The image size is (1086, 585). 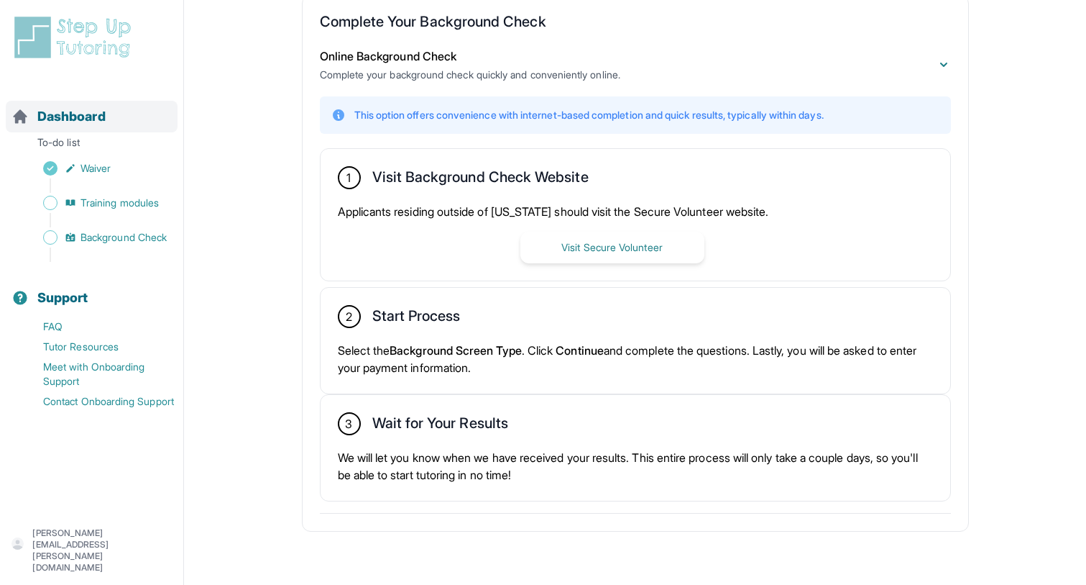 I want to click on span: 2, so click(x=349, y=316).